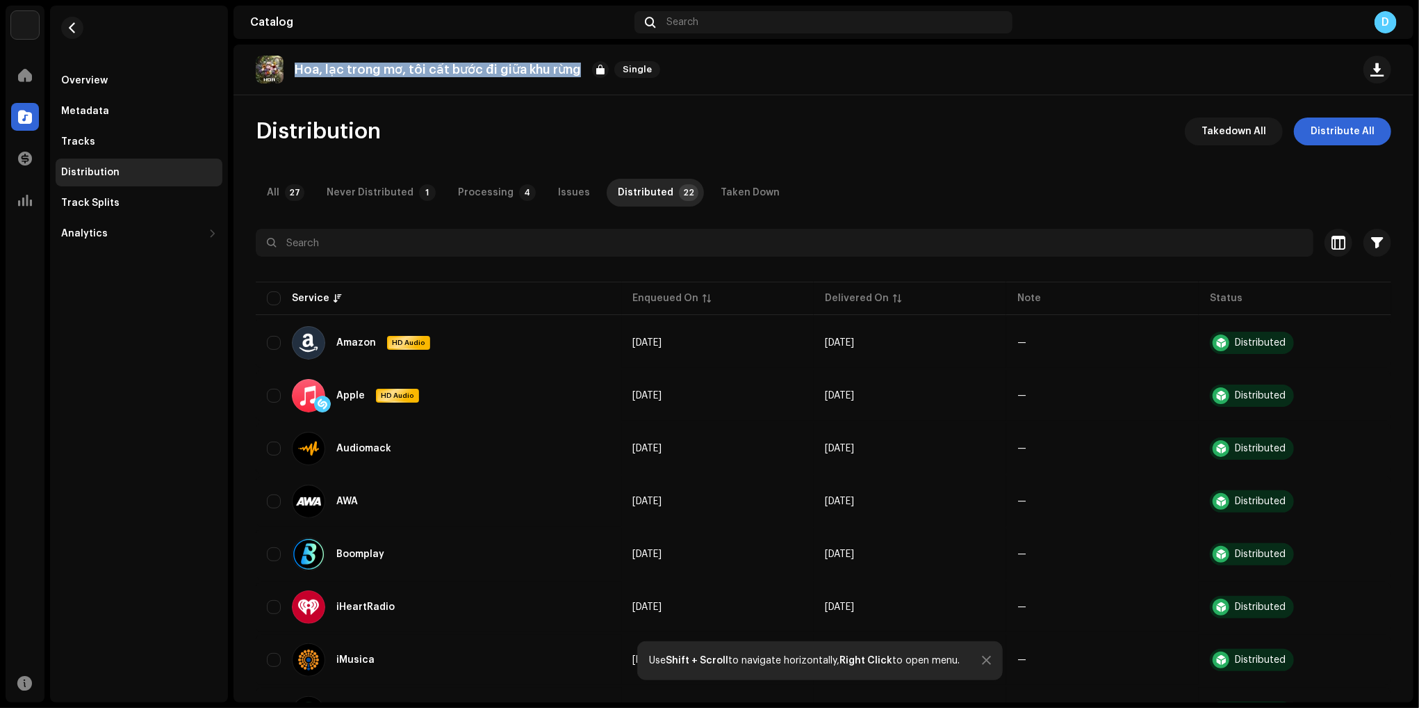 This screenshot has width=1419, height=708. What do you see at coordinates (360, 554) in the screenshot?
I see `div: Boomplay` at bounding box center [360, 554].